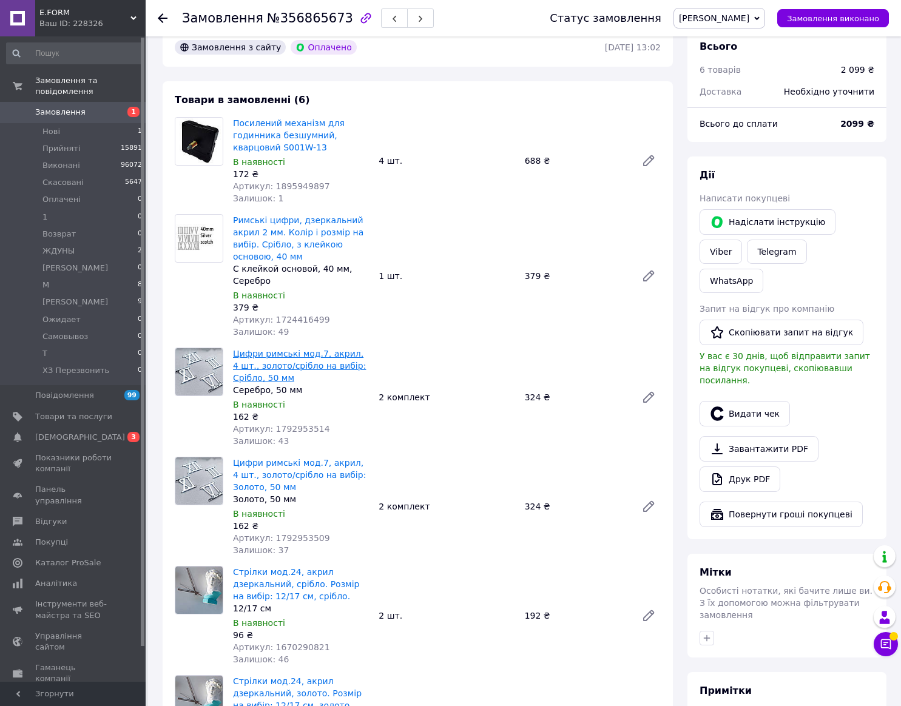  I want to click on span: Виконані, so click(61, 166).